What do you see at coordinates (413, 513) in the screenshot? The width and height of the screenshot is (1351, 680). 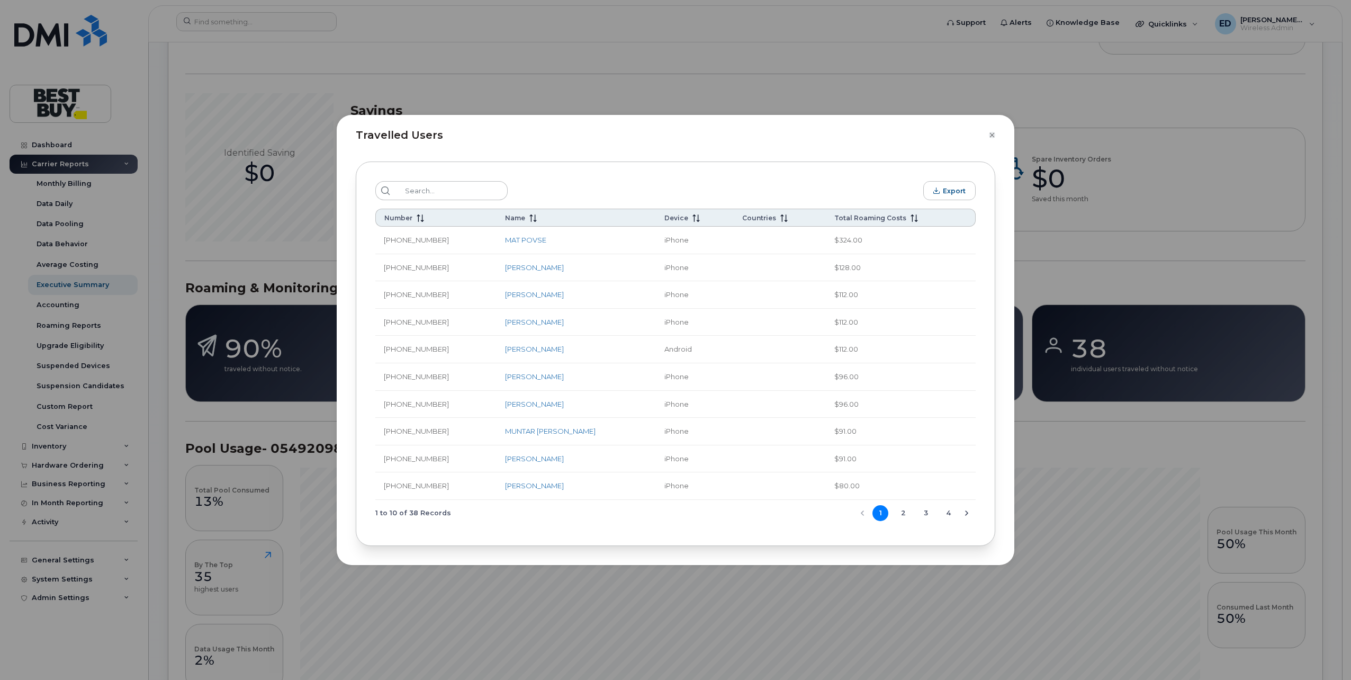 I see `span: 1 to 10 of 38 Records` at bounding box center [413, 513].